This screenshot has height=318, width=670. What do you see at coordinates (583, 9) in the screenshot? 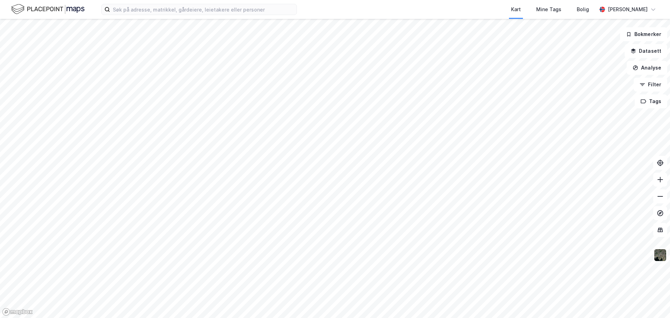
I see `div: Bolig` at bounding box center [583, 9].